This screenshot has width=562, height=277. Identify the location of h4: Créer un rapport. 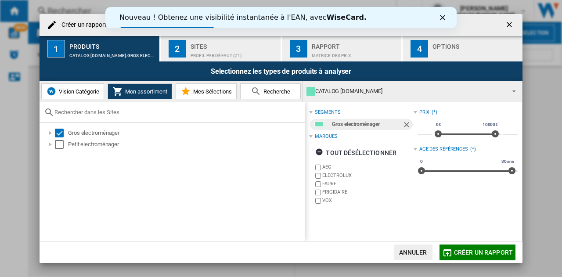
(82, 25).